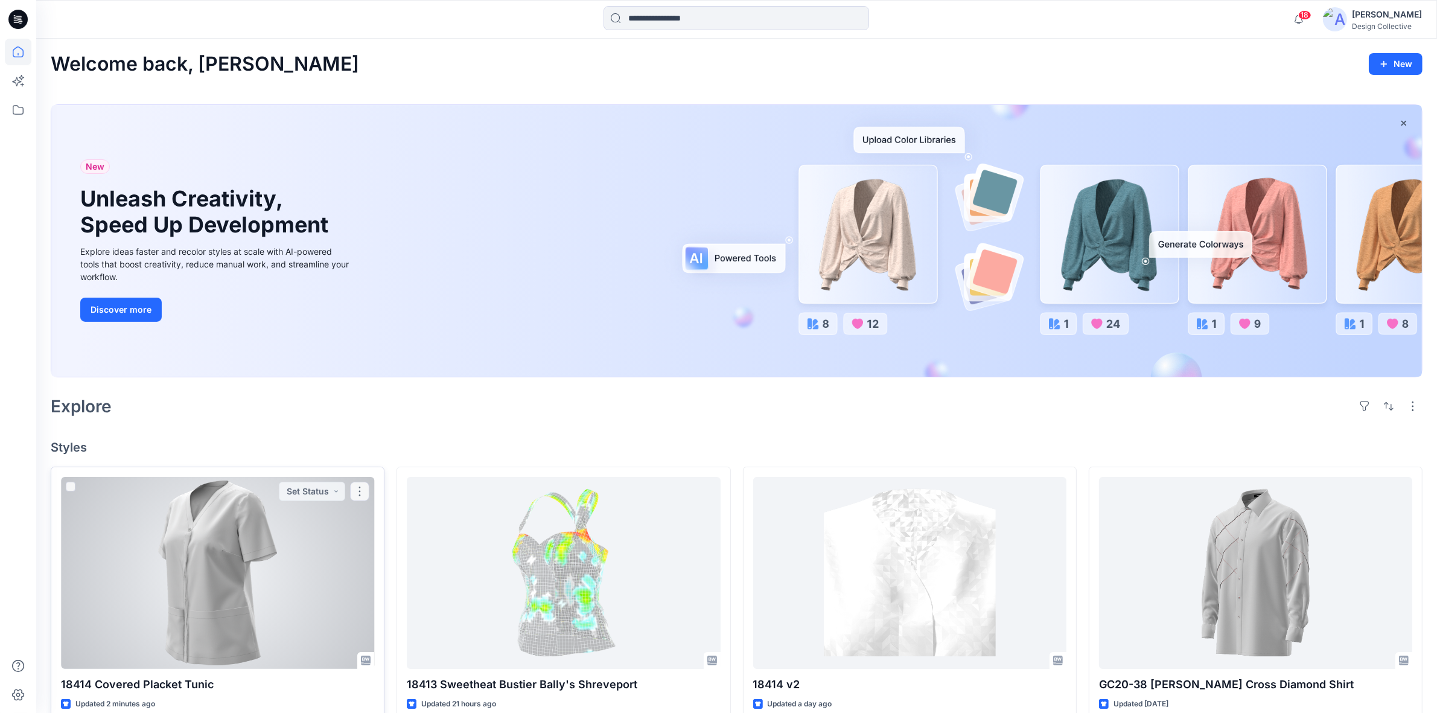 The image size is (1437, 713). Describe the element at coordinates (1395, 64) in the screenshot. I see `button: New` at that location.